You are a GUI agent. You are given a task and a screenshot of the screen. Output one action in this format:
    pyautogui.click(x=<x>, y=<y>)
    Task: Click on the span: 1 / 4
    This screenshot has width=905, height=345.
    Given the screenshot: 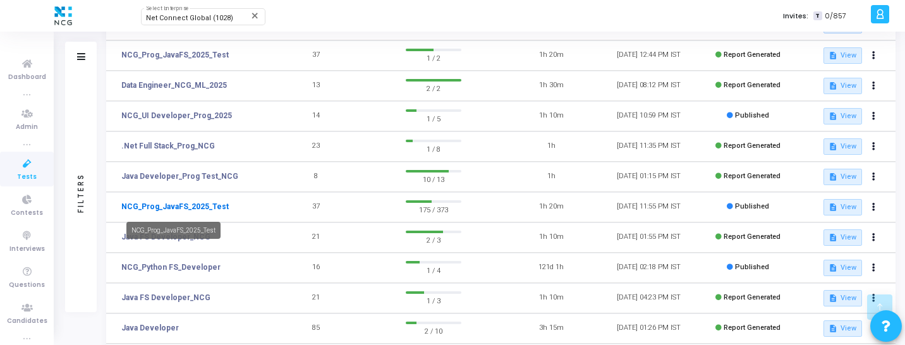 What is the action you would take?
    pyautogui.click(x=434, y=270)
    